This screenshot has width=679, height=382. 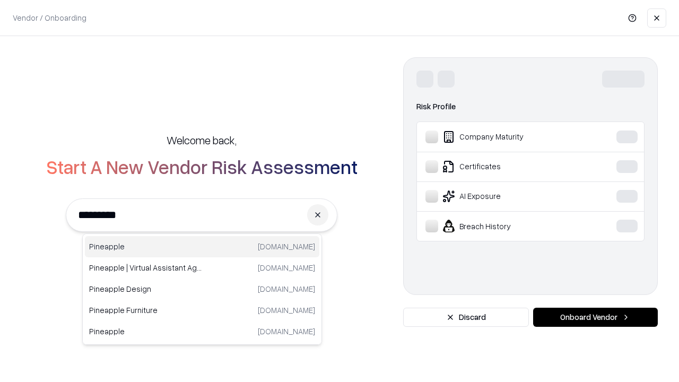 What do you see at coordinates (145, 310) in the screenshot?
I see `p: Pineapple Furniture` at bounding box center [145, 310].